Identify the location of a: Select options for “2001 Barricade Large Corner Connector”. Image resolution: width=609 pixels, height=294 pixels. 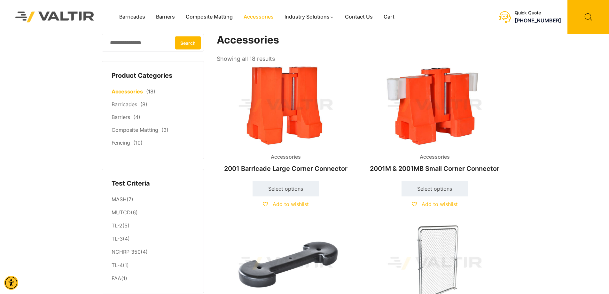
(286, 189).